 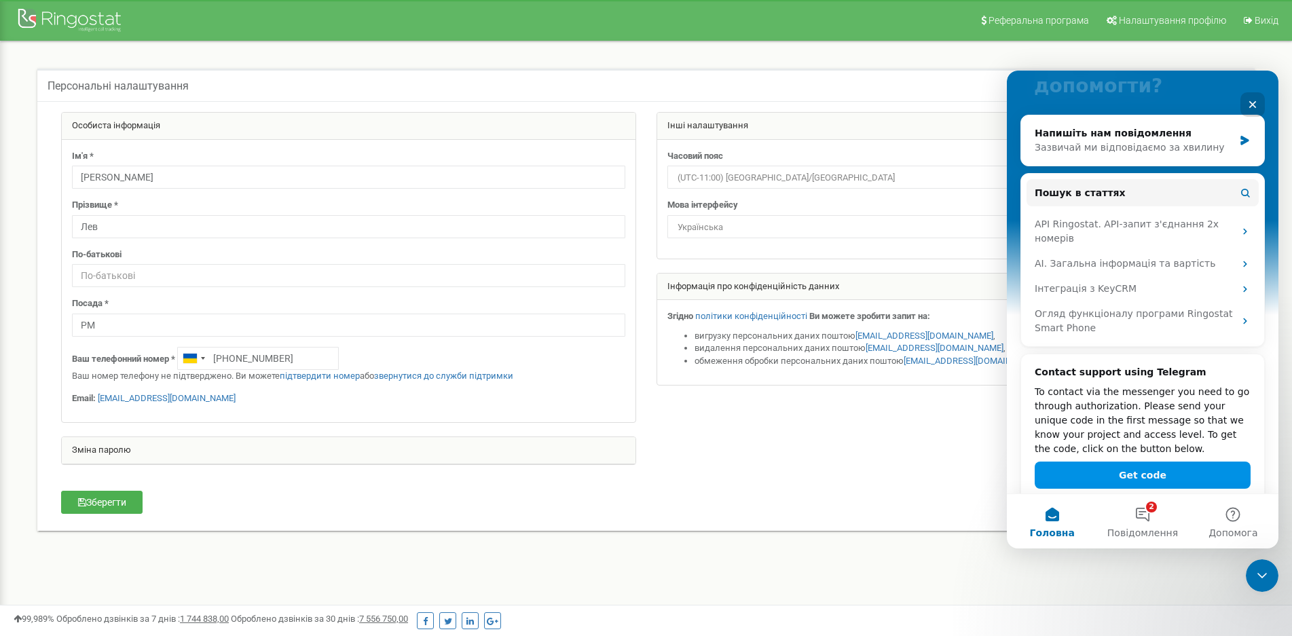 What do you see at coordinates (127, 62) in the screenshot?
I see `div: Напишіть нам повідомлення` at bounding box center [127, 62].